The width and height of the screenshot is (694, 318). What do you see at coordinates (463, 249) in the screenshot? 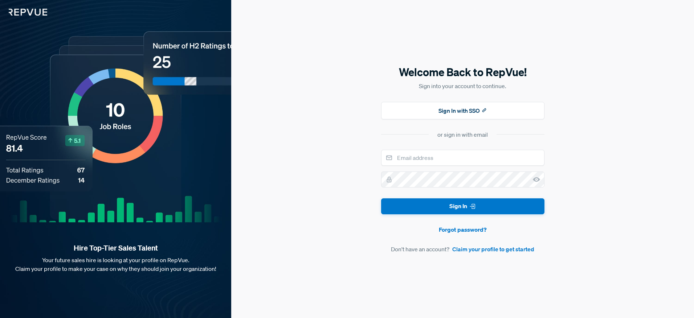
I see `article: Don't have an account?` at bounding box center [463, 249].